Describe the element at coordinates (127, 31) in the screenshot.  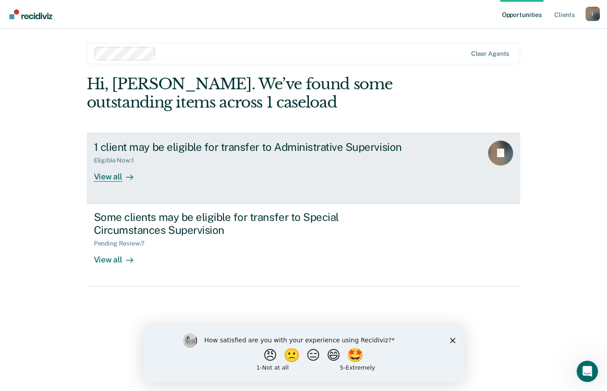
I see `button: 1` at that location.